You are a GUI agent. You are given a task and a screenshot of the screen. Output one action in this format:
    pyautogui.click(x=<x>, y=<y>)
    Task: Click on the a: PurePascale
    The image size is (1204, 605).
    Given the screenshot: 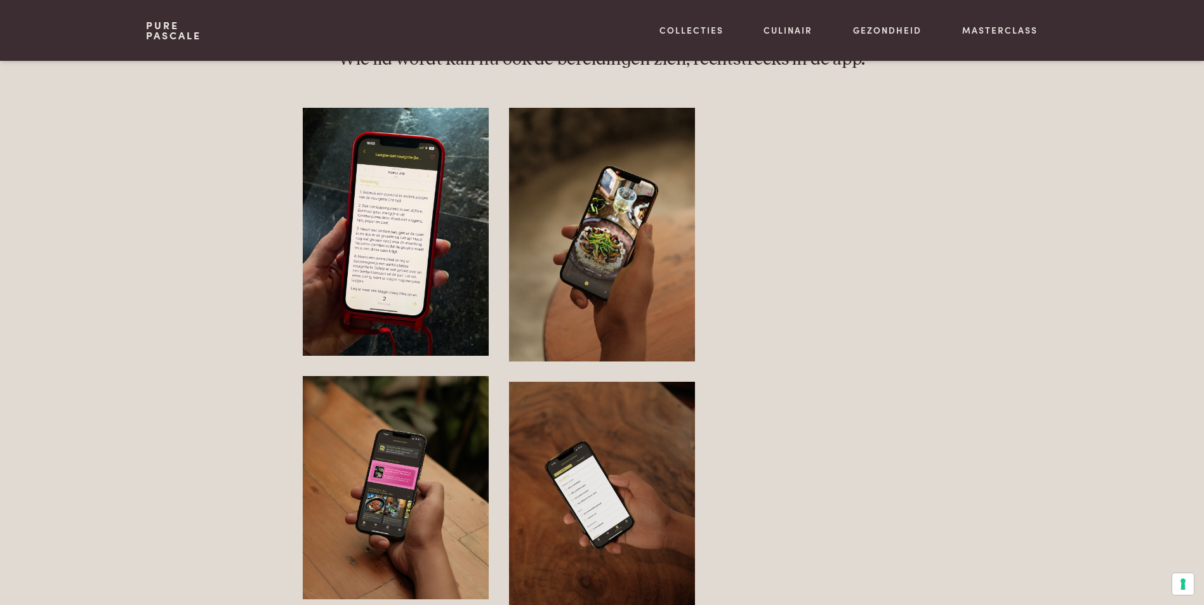 What is the action you would take?
    pyautogui.click(x=173, y=30)
    